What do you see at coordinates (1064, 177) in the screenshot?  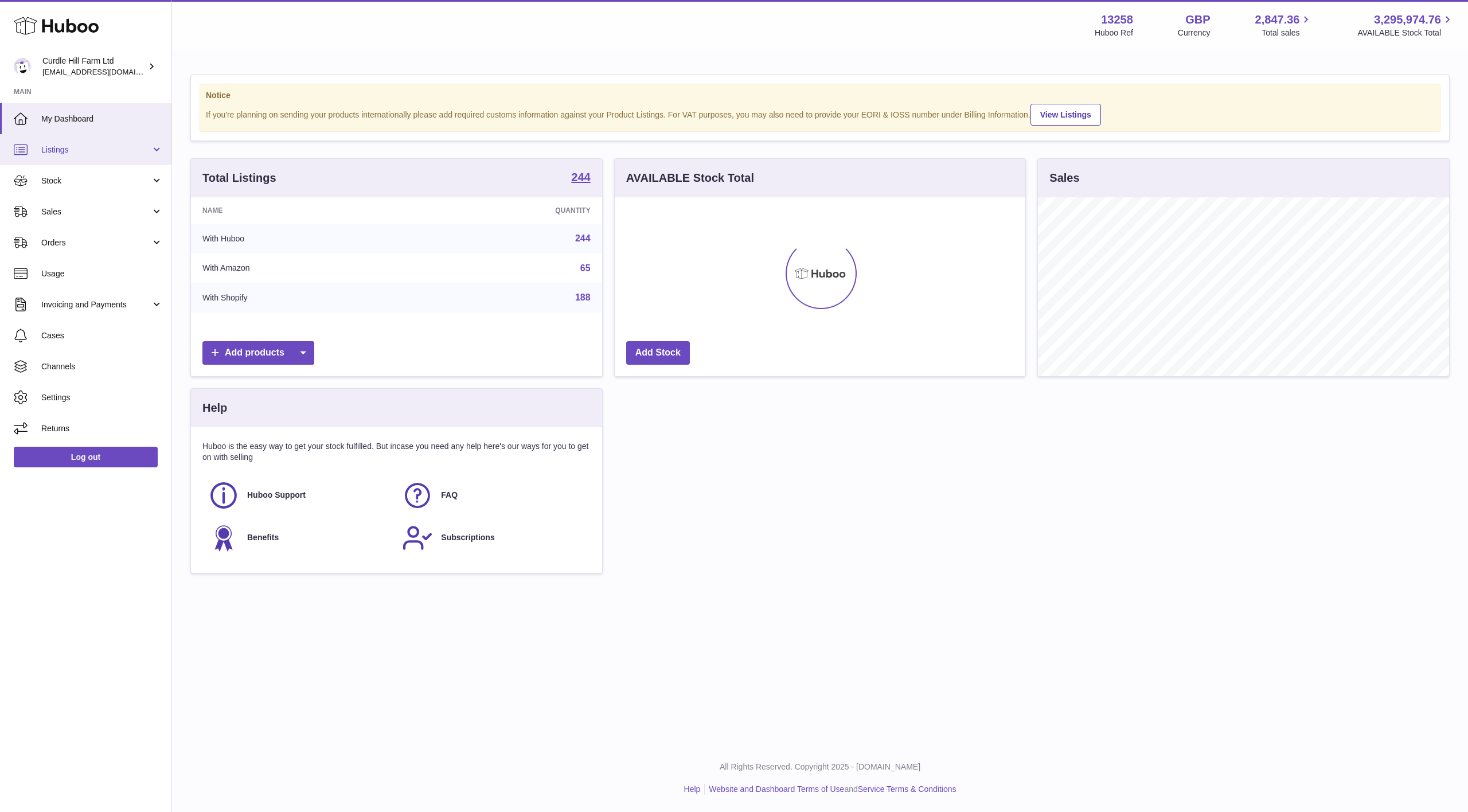 I see `h3: Sales` at bounding box center [1064, 177].